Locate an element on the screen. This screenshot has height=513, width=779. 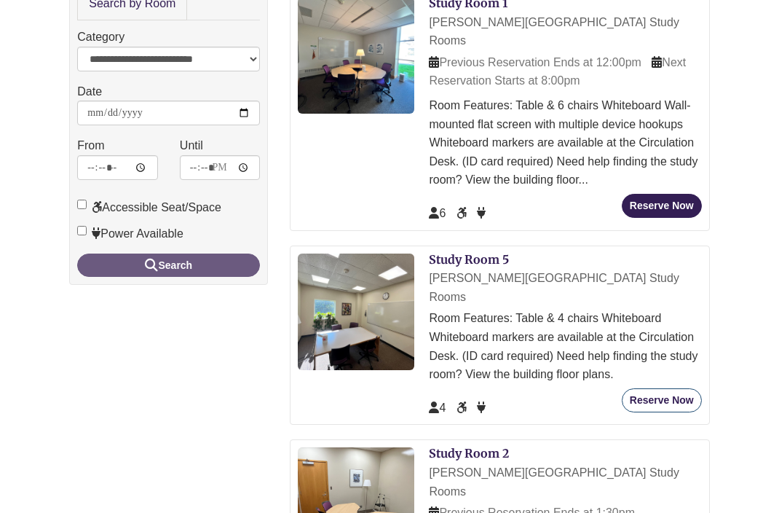
label: Date is located at coordinates (90, 92).